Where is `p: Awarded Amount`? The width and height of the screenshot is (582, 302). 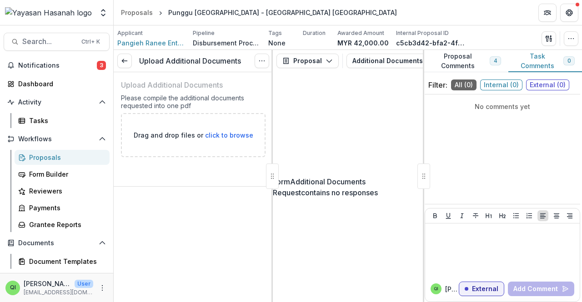 p: Awarded Amount is located at coordinates (361, 33).